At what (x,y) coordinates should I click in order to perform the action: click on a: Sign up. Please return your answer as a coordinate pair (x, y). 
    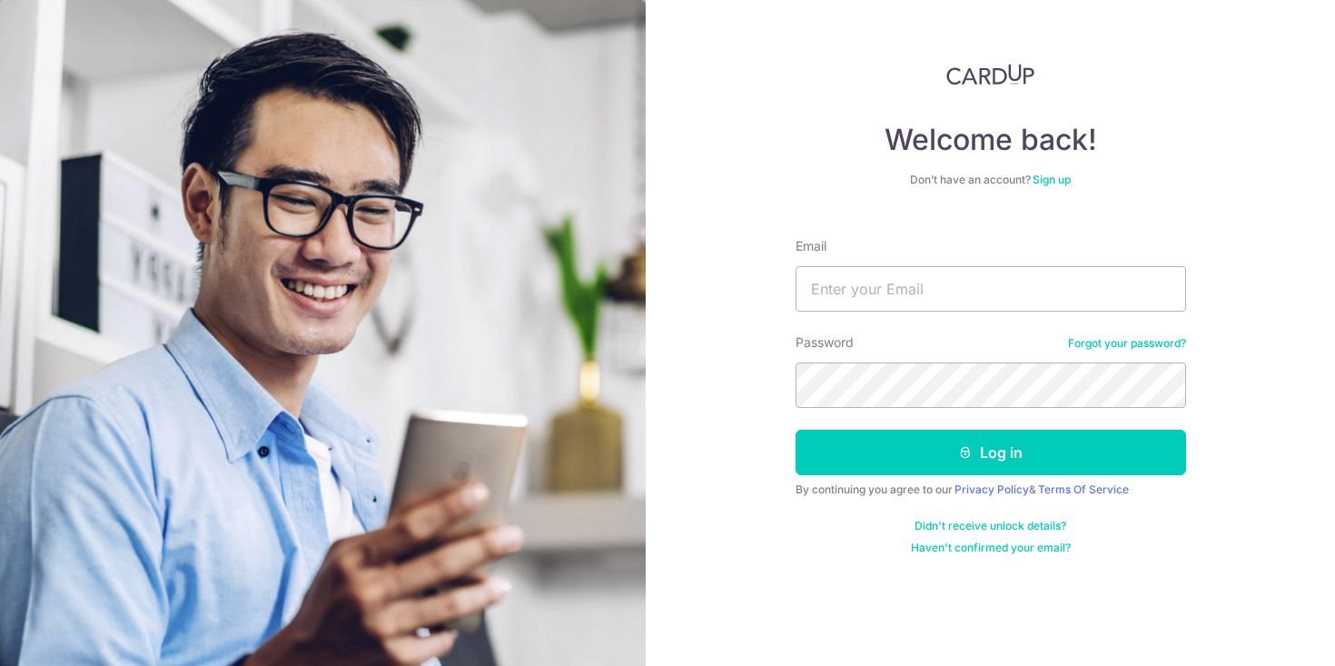
    Looking at the image, I should click on (1051, 179).